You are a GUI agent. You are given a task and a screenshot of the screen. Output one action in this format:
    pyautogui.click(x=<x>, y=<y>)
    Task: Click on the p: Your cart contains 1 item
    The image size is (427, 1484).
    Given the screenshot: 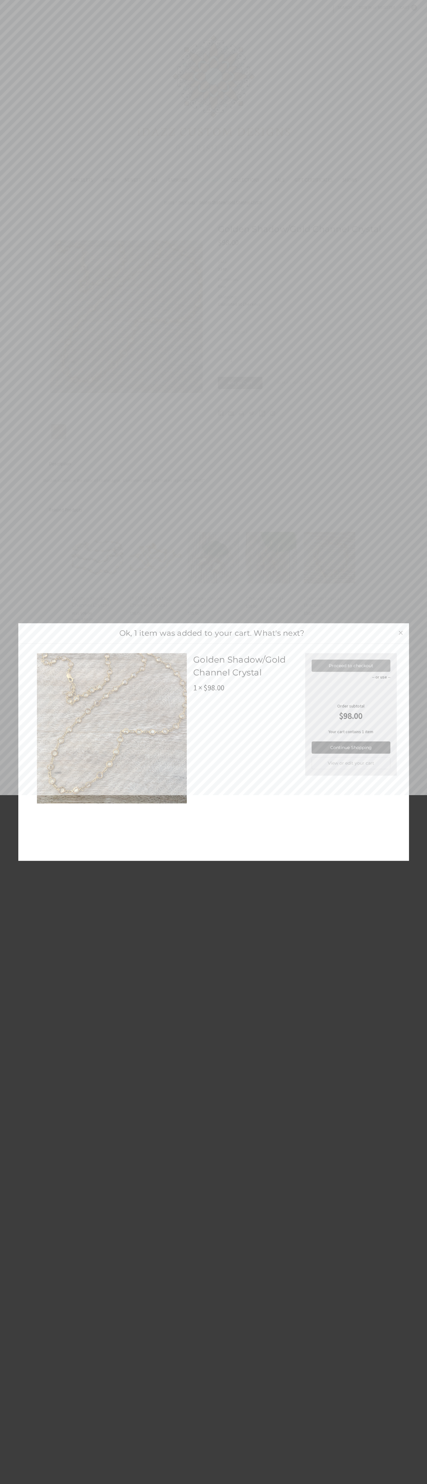 What is the action you would take?
    pyautogui.click(x=351, y=732)
    